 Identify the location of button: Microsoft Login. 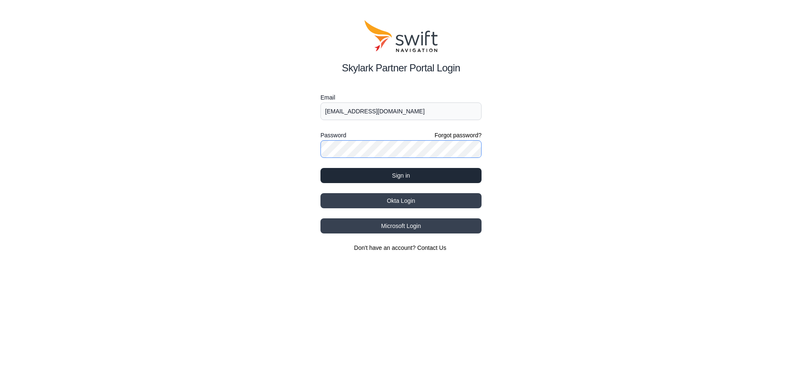
(401, 226).